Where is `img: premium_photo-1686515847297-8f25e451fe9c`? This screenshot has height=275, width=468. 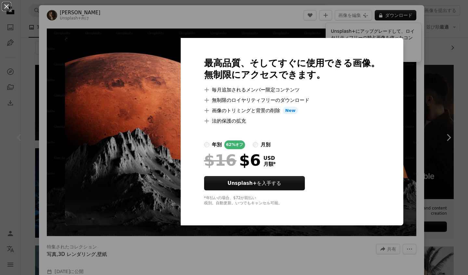 img: premium_photo-1686515847297-8f25e451fe9c is located at coordinates (123, 132).